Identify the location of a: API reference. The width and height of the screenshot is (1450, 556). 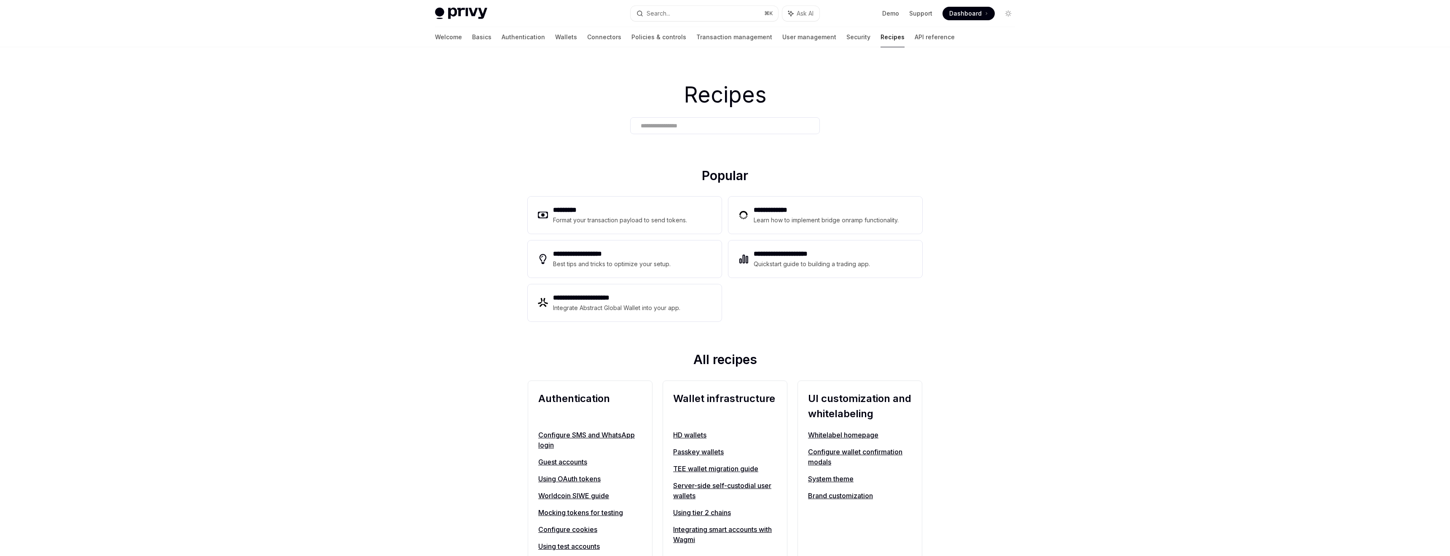
(935, 37).